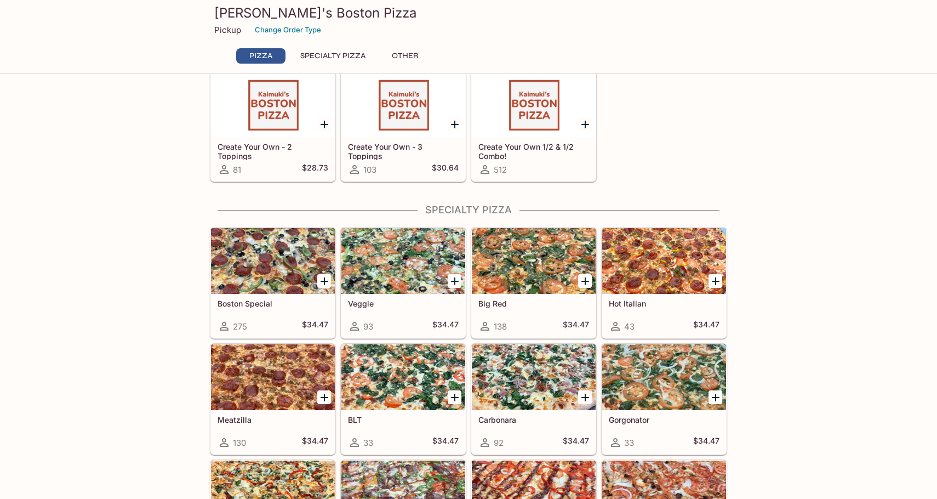  What do you see at coordinates (324, 397) in the screenshot?
I see `button: Add Meatzilla` at bounding box center [324, 397].